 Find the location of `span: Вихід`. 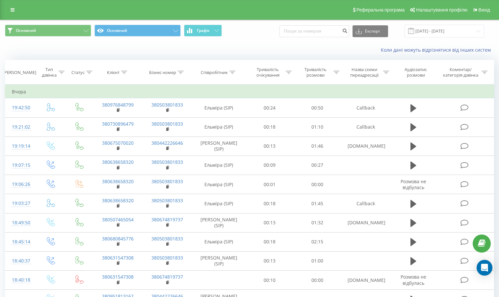

span: Вихід is located at coordinates (484, 10).